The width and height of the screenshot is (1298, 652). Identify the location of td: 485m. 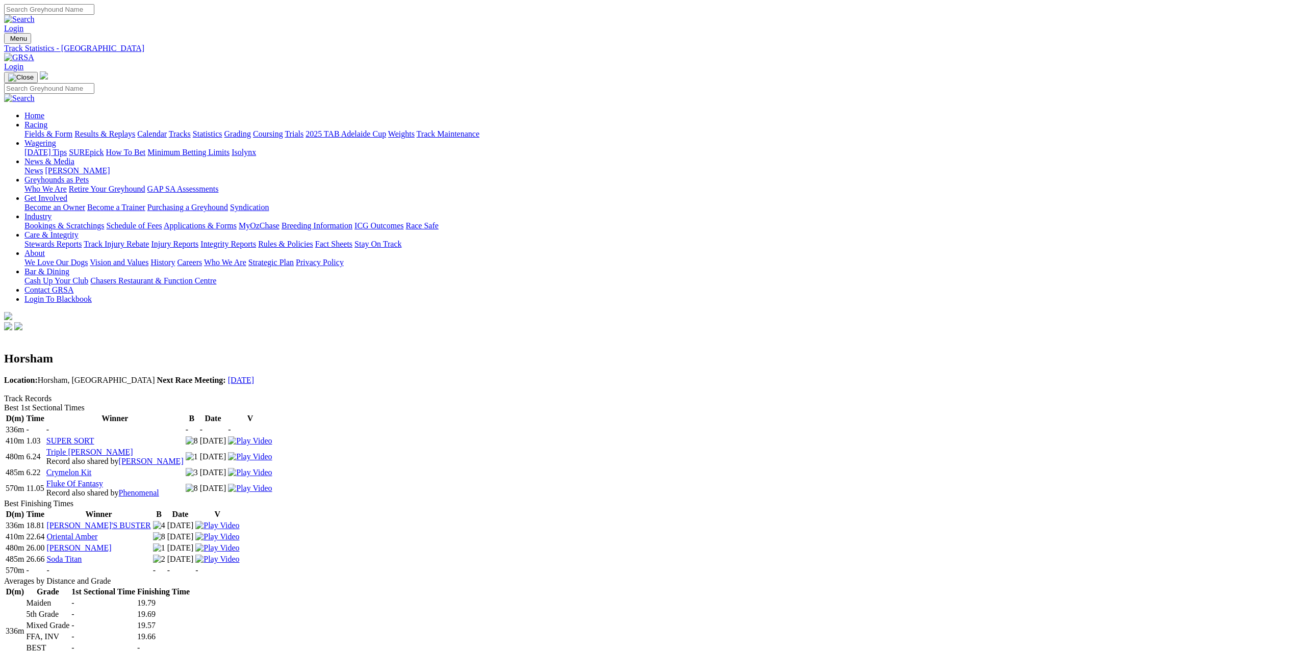
(15, 560).